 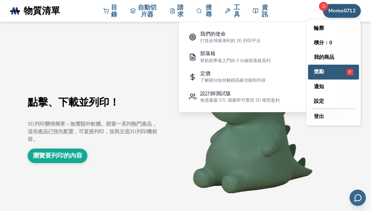 I want to click on font: 積分：0, so click(x=323, y=43).